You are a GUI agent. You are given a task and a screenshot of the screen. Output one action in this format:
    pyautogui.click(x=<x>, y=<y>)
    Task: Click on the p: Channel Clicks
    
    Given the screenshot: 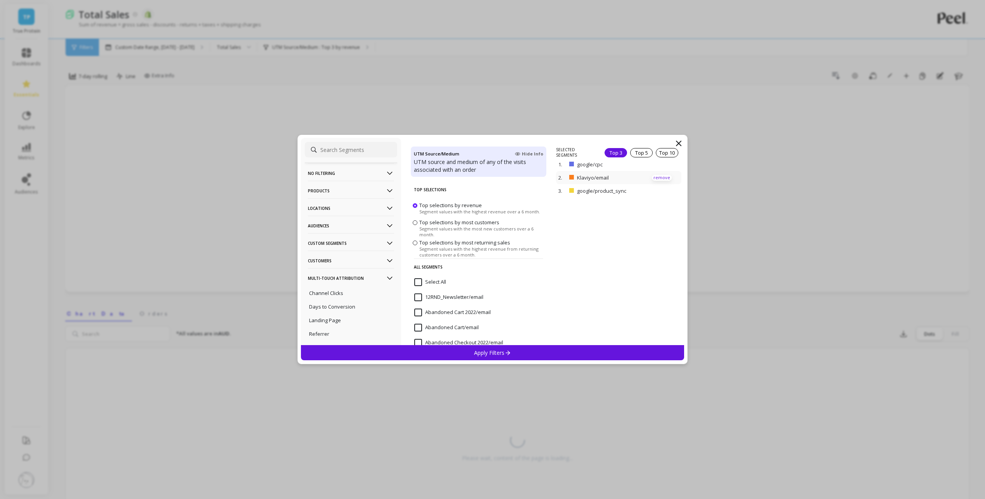 What is the action you would take?
    pyautogui.click(x=326, y=293)
    